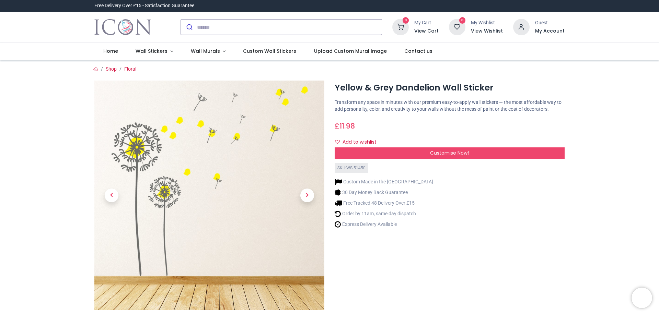 This screenshot has width=659, height=315. I want to click on span: Previous, so click(111, 196).